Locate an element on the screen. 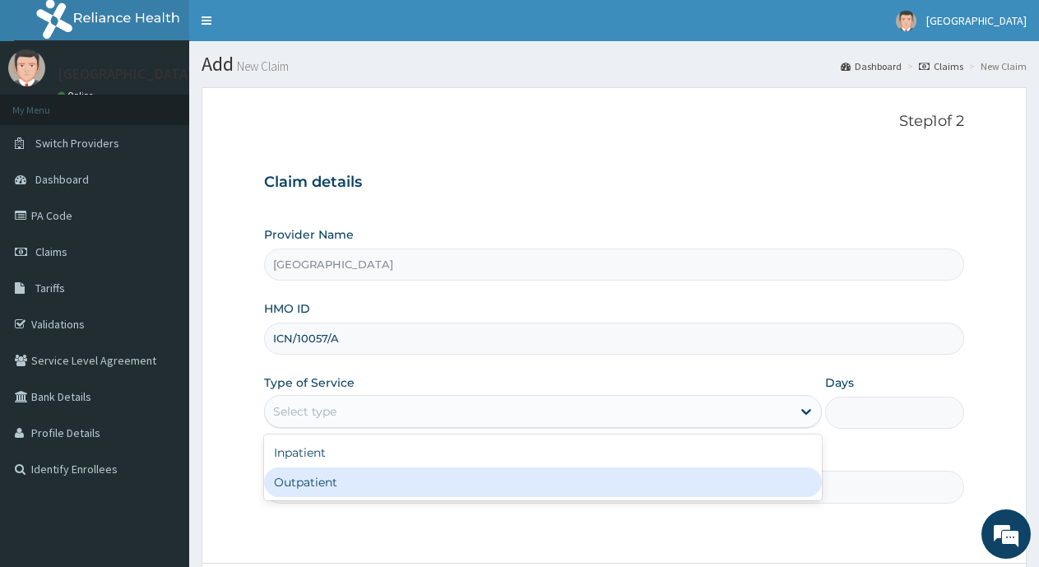 The image size is (1039, 567). h3: Claim details is located at coordinates (613, 183).